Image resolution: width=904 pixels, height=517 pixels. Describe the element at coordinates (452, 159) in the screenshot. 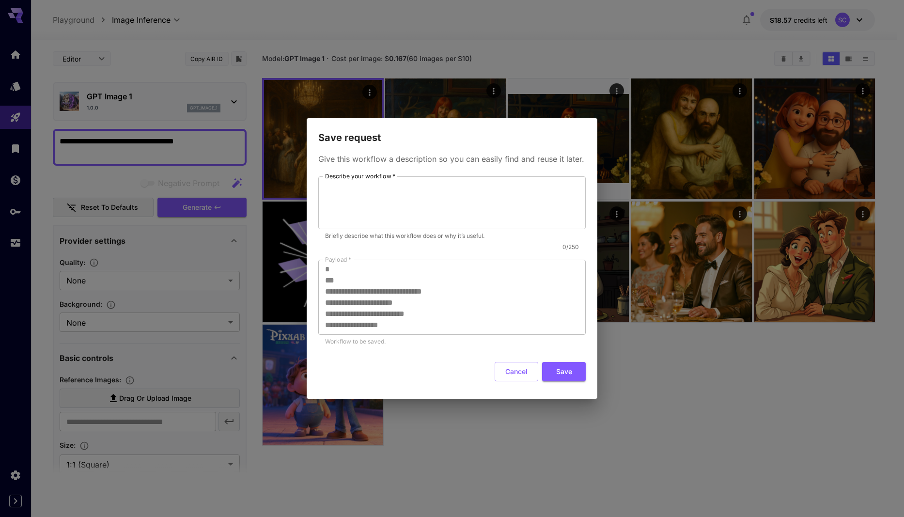

I see `p: Give this workflow a description so you can easily find and reuse it later.` at that location.